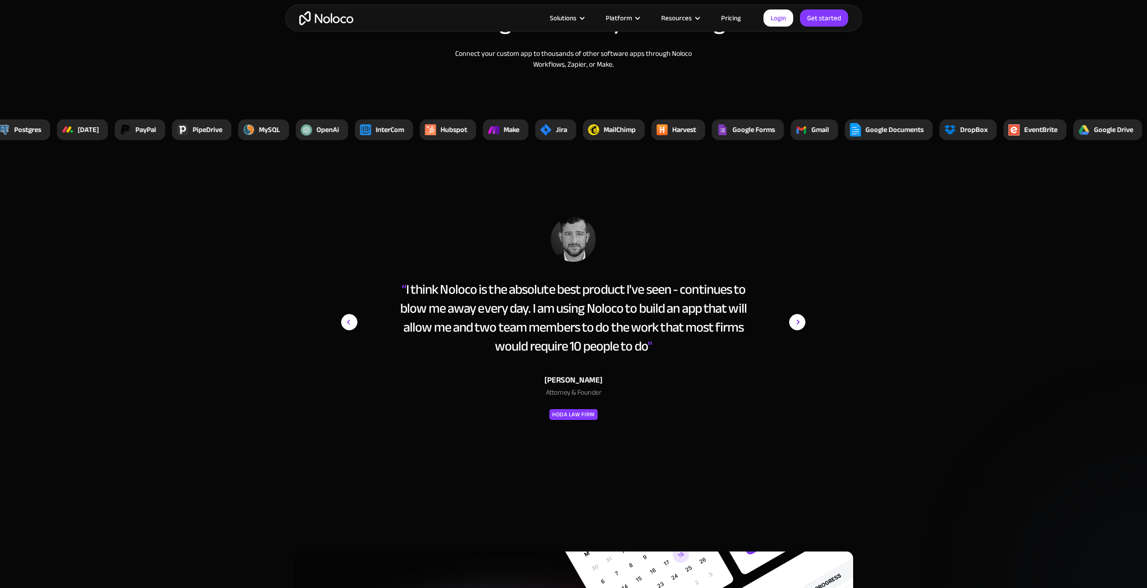 Image resolution: width=1147 pixels, height=588 pixels. Describe the element at coordinates (146, 130) in the screenshot. I see `div: PayPal` at that location.